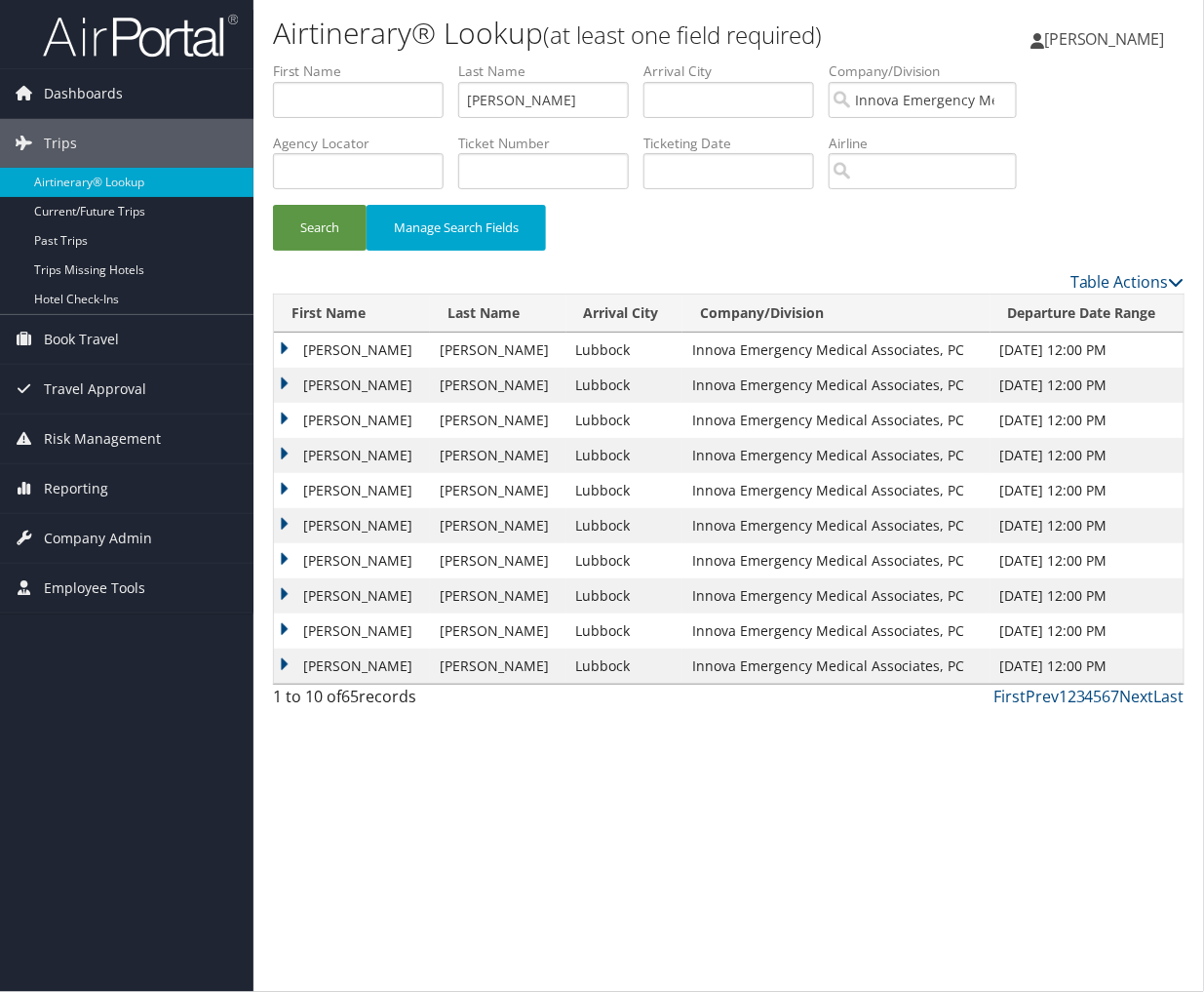 The image size is (1204, 992). What do you see at coordinates (836, 313) in the screenshot?
I see `th: Company/Division` at bounding box center [836, 313].